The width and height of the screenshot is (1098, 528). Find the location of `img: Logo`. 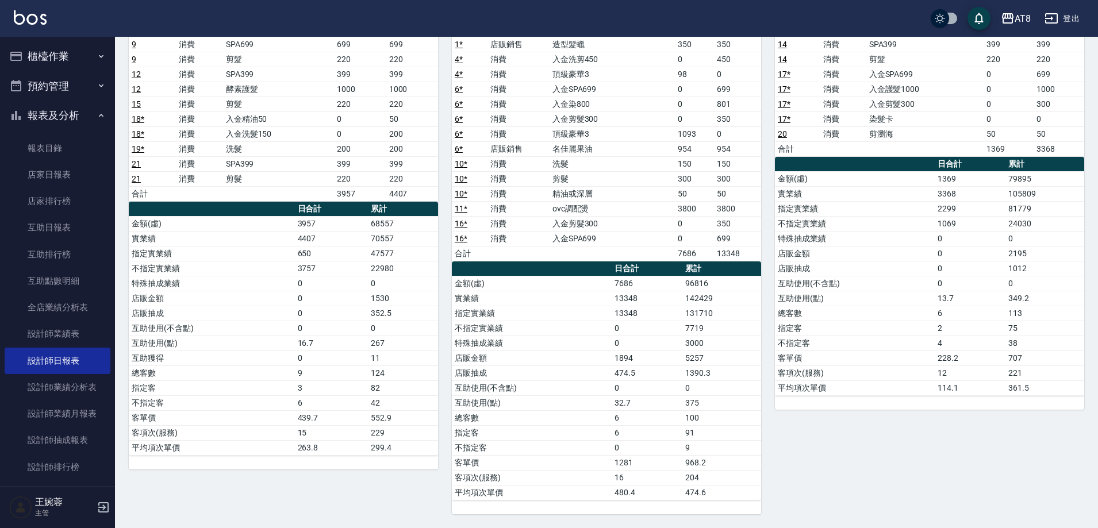

img: Logo is located at coordinates (30, 17).